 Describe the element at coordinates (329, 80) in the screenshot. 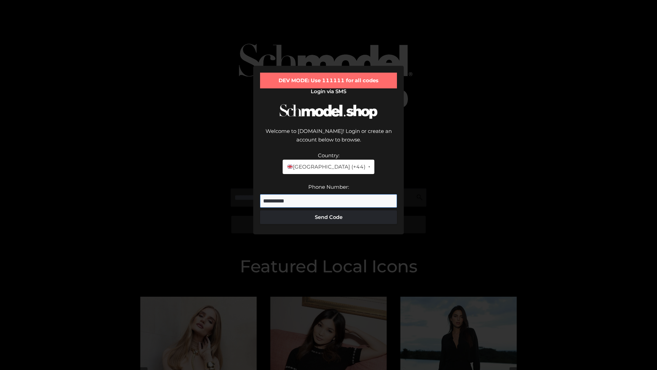

I see `div: DEV MODE: Use 111111 for all codes` at that location.